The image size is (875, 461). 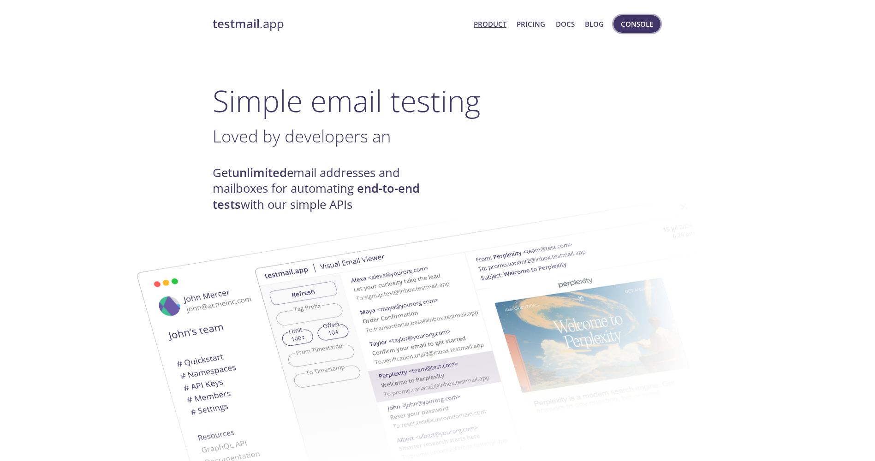 I want to click on strong: unlimited, so click(x=259, y=172).